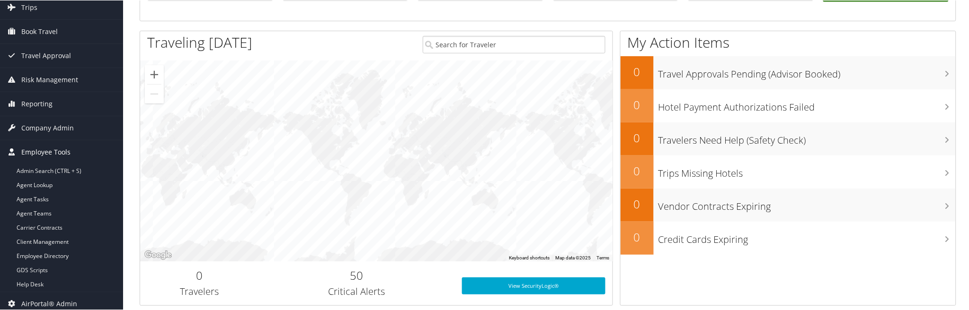 The image size is (969, 310). I want to click on button: Zoom out, so click(154, 94).